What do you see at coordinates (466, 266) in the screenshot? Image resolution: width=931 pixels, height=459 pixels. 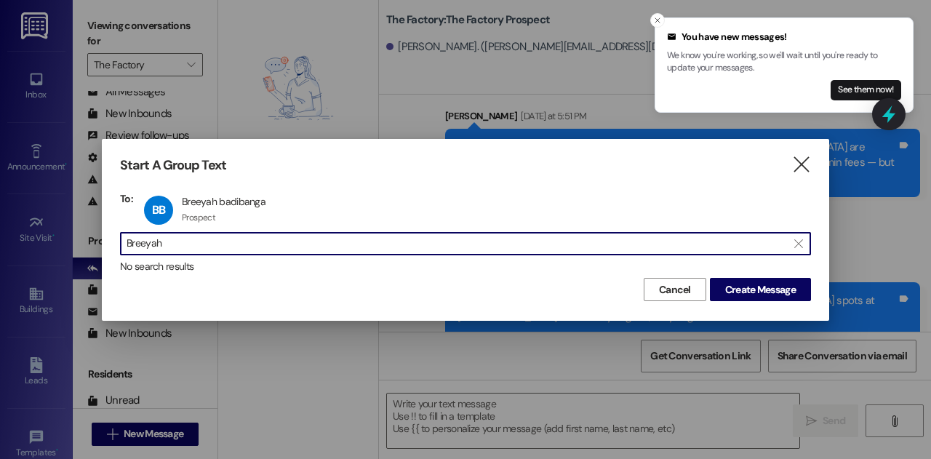 I see `div: No search results` at bounding box center [466, 266].